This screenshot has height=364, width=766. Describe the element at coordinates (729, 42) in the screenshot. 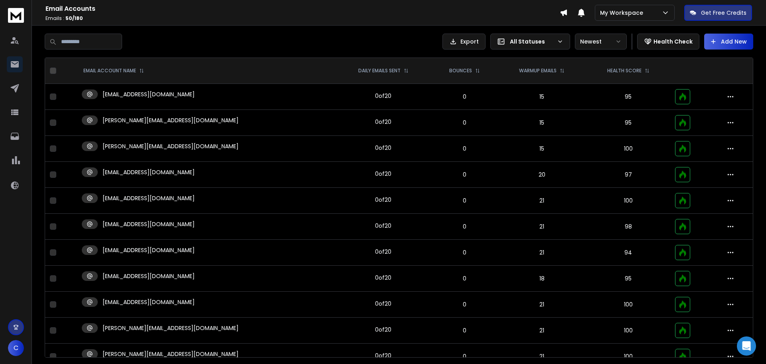

I see `button: Add New` at that location.